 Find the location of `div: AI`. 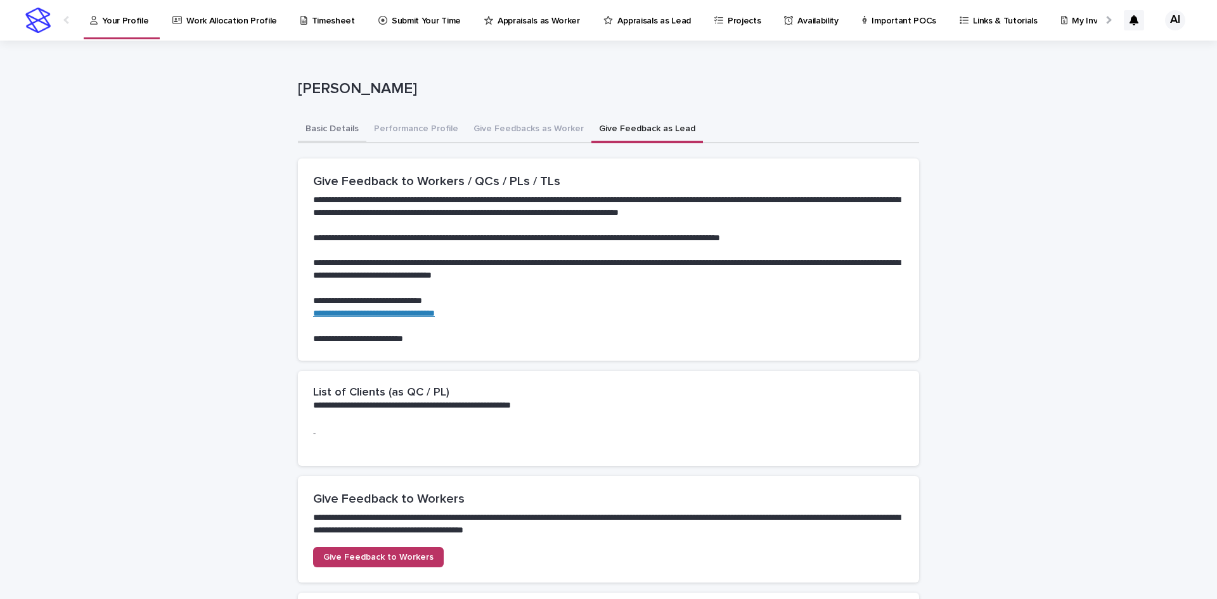

div: AI is located at coordinates (1175, 20).